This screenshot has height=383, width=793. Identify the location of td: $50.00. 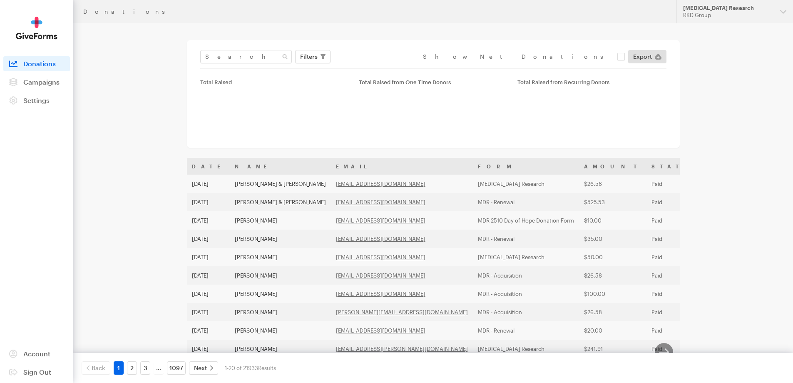
(613, 257).